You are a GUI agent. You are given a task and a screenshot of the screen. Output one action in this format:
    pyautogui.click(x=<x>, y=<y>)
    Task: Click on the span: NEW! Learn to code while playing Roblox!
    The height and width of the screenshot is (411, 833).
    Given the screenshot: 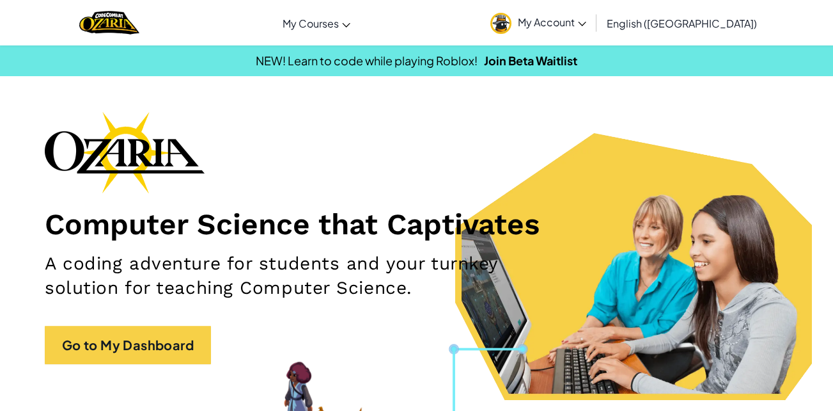 What is the action you would take?
    pyautogui.click(x=366, y=60)
    